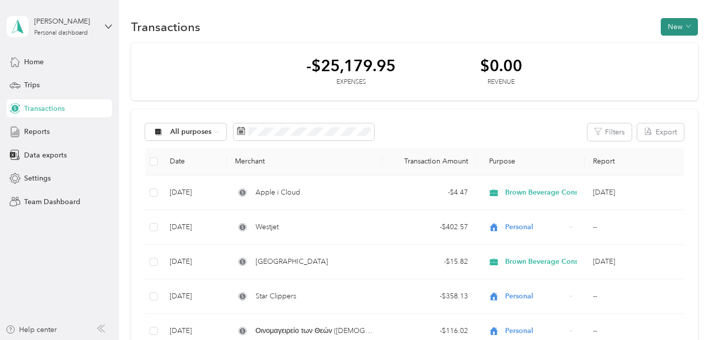 This screenshot has width=715, height=340. What do you see at coordinates (679, 27) in the screenshot?
I see `button: New` at bounding box center [679, 27].